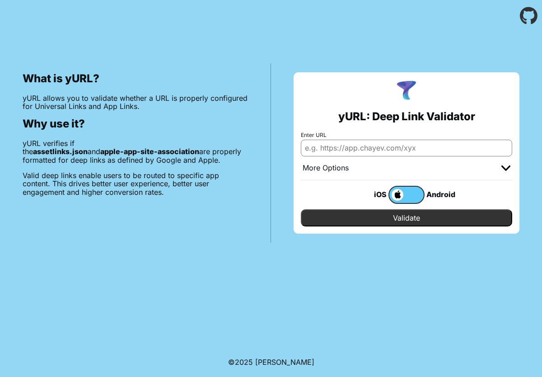 The height and width of the screenshot is (377, 542). What do you see at coordinates (407, 135) in the screenshot?
I see `label: Enter URL` at bounding box center [407, 135].